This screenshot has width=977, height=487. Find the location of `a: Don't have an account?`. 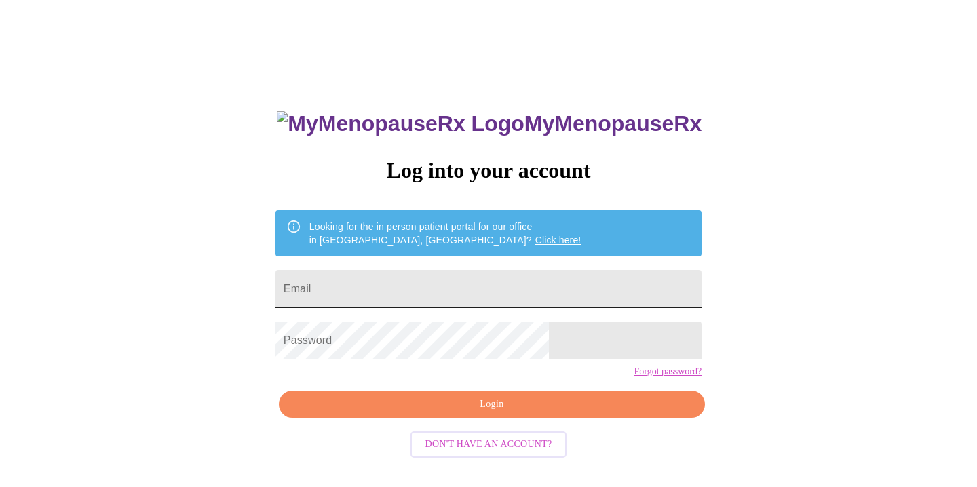

a: Don't have an account? is located at coordinates (488, 443).